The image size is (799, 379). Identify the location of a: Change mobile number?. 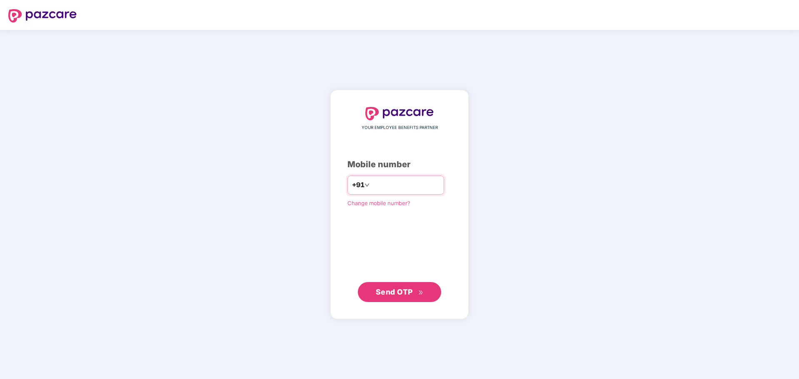
(379, 203).